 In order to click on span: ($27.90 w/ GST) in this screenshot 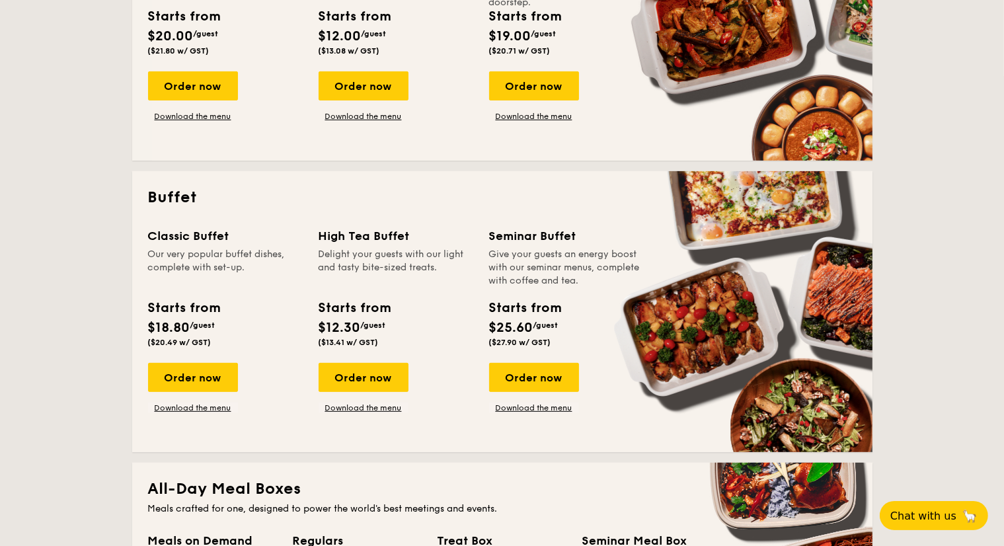, I will do `click(520, 342)`.